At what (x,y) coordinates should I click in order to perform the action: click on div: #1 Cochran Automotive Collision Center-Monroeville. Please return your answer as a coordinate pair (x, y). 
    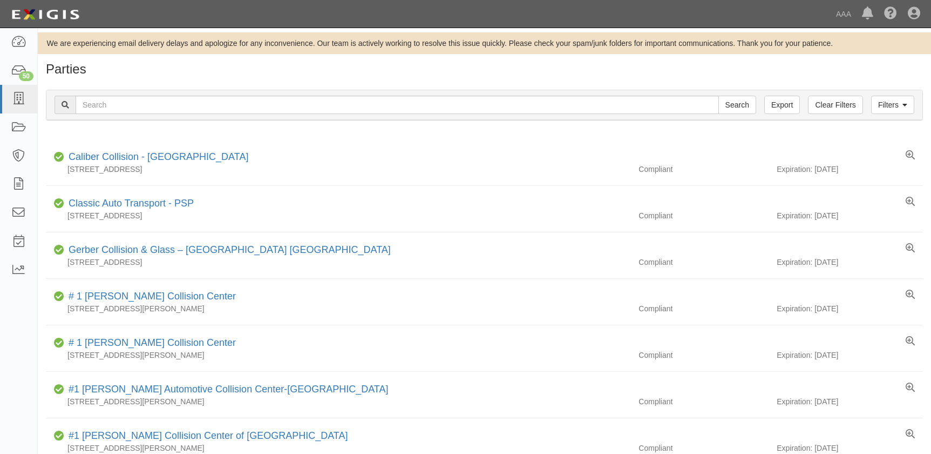
    Looking at the image, I should click on (226, 389).